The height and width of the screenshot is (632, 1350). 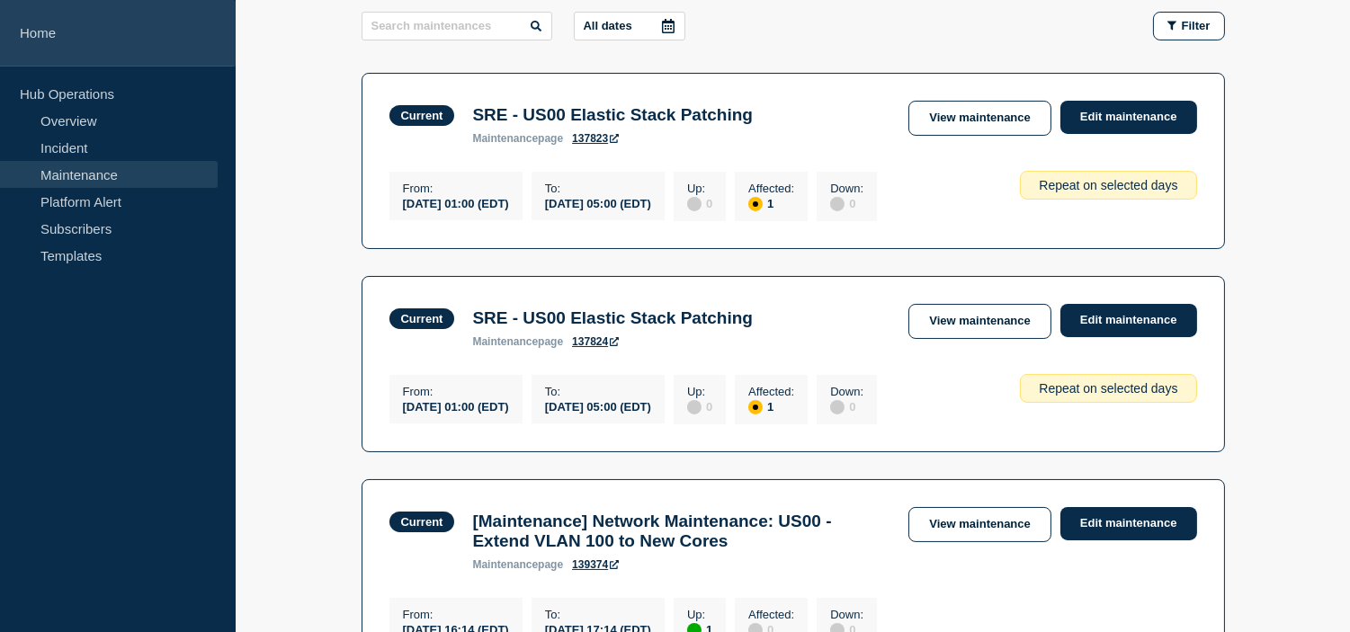 I want to click on input: Search maintenances, so click(x=457, y=26).